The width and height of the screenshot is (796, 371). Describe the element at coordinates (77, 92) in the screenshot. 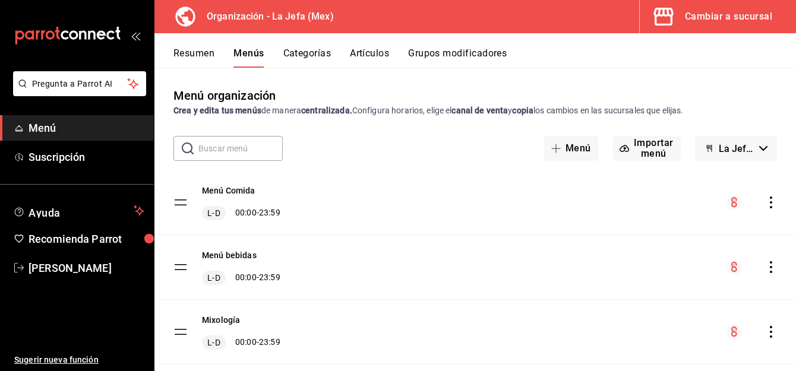

I see `a: Pregunta a Parrot AI` at that location.